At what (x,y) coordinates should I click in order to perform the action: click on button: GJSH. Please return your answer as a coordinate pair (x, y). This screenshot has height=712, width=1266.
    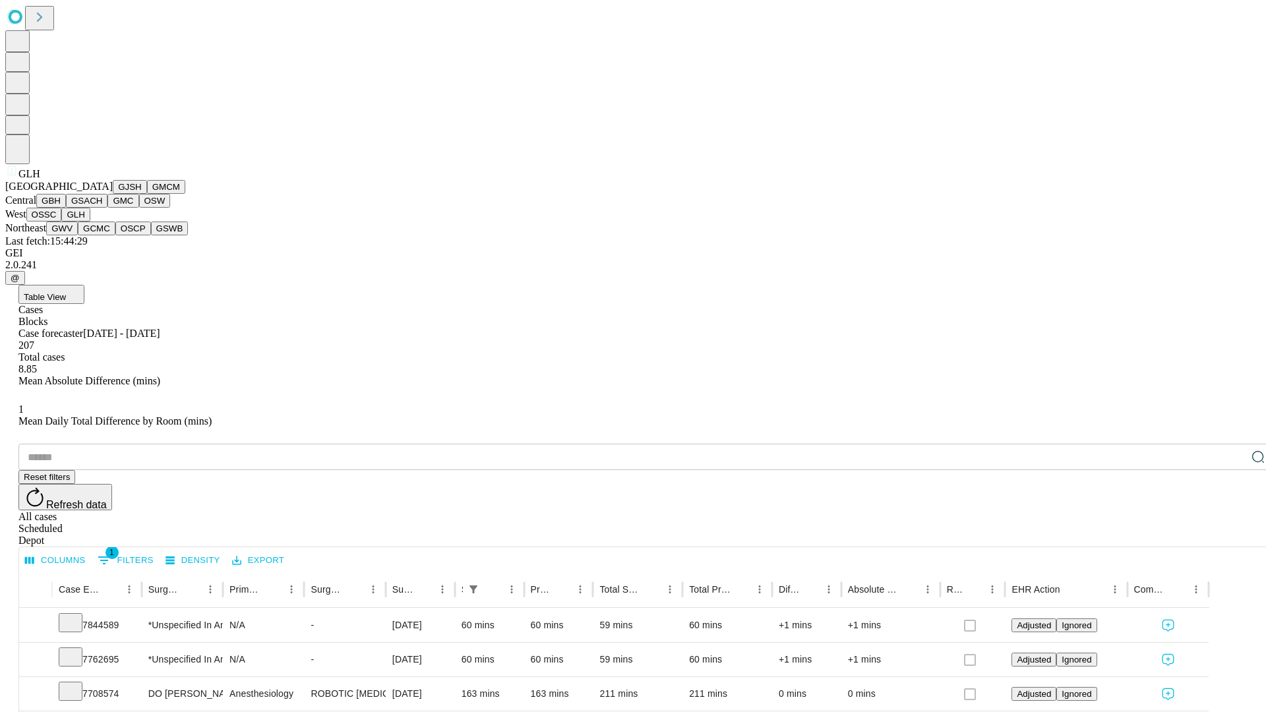
    Looking at the image, I should click on (130, 187).